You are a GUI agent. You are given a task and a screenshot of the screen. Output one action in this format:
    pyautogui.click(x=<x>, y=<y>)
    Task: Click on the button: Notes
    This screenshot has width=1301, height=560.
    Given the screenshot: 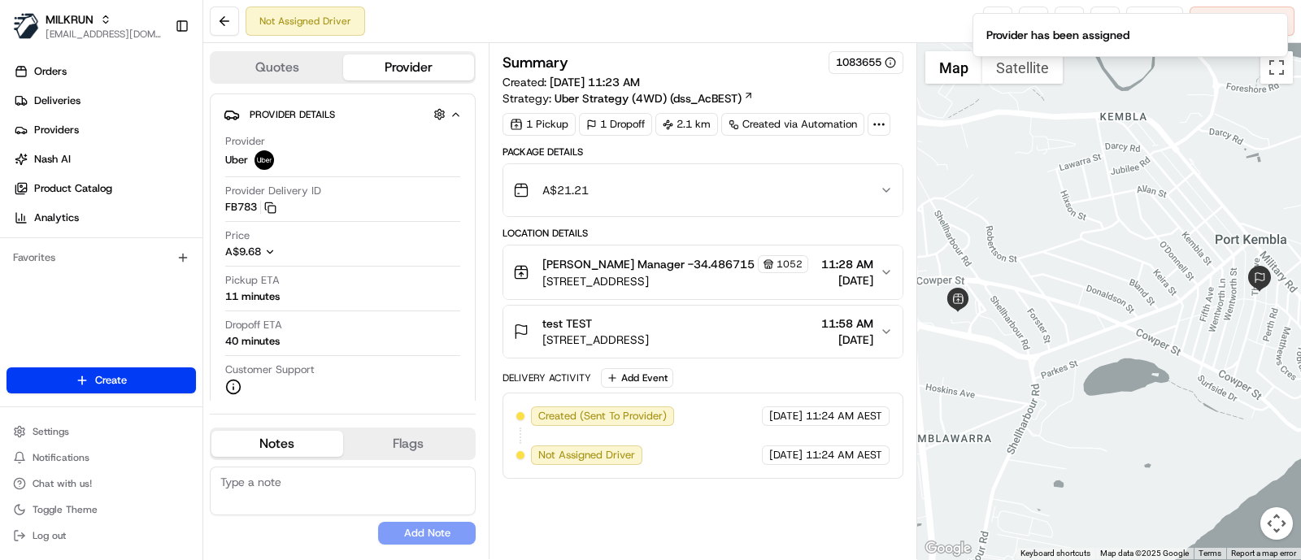 What is the action you would take?
    pyautogui.click(x=277, y=444)
    